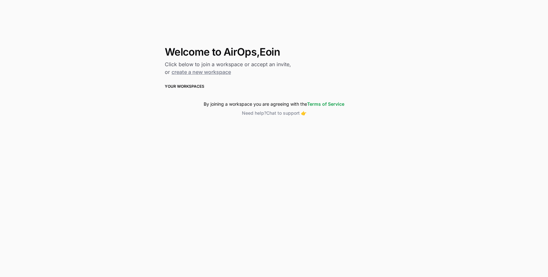 This screenshot has height=277, width=548. I want to click on span: Chat to support 👉, so click(286, 113).